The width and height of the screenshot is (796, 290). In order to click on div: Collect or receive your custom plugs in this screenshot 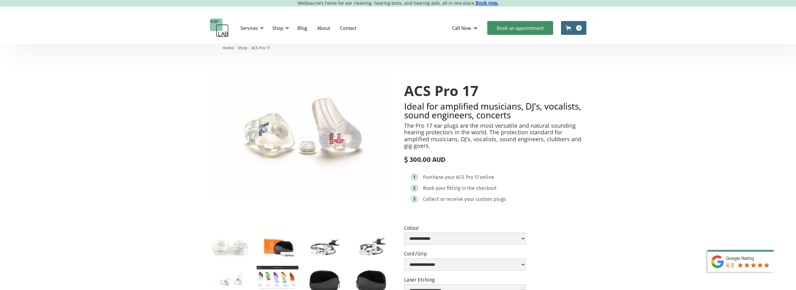, I will do `click(464, 199)`.